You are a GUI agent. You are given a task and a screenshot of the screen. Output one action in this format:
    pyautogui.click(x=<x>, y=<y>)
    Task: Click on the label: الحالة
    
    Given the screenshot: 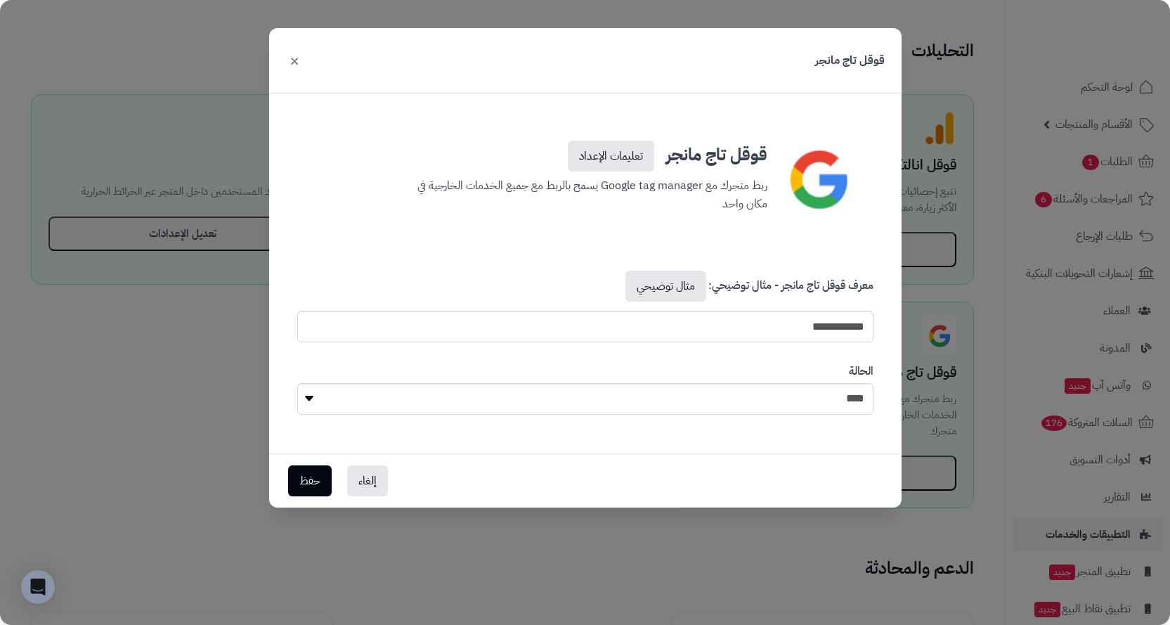 What is the action you would take?
    pyautogui.click(x=861, y=371)
    